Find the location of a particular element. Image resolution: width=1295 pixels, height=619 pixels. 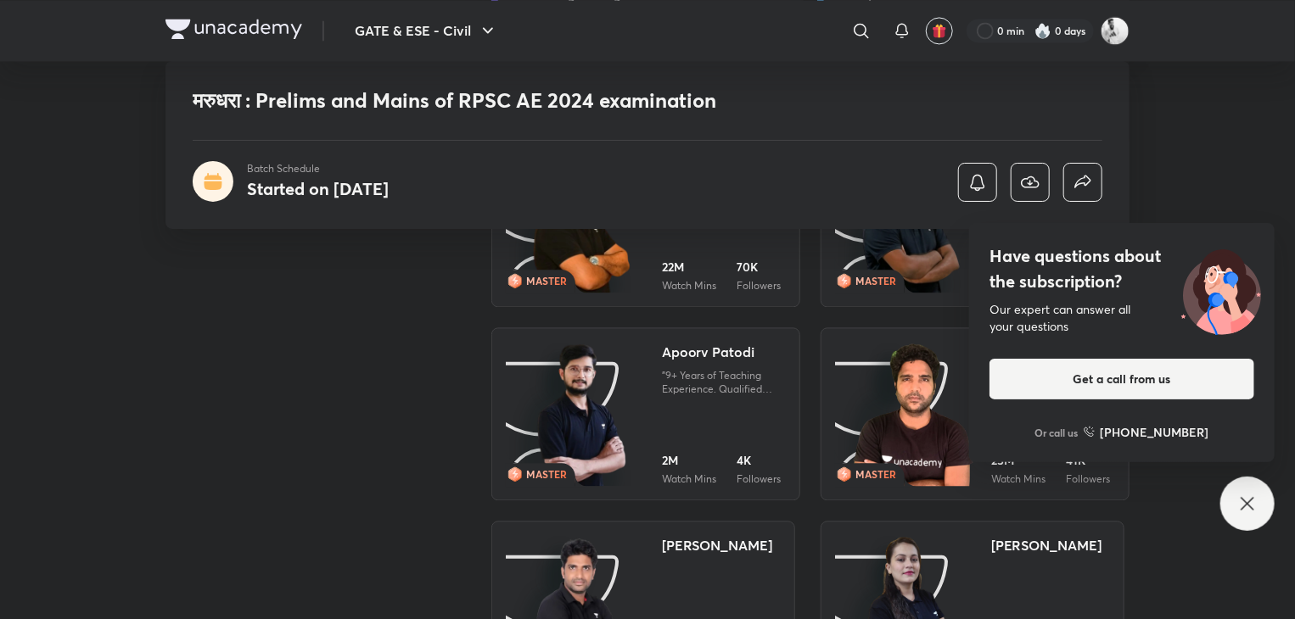

h4: Have questions about the subscription? is located at coordinates (1122, 269).